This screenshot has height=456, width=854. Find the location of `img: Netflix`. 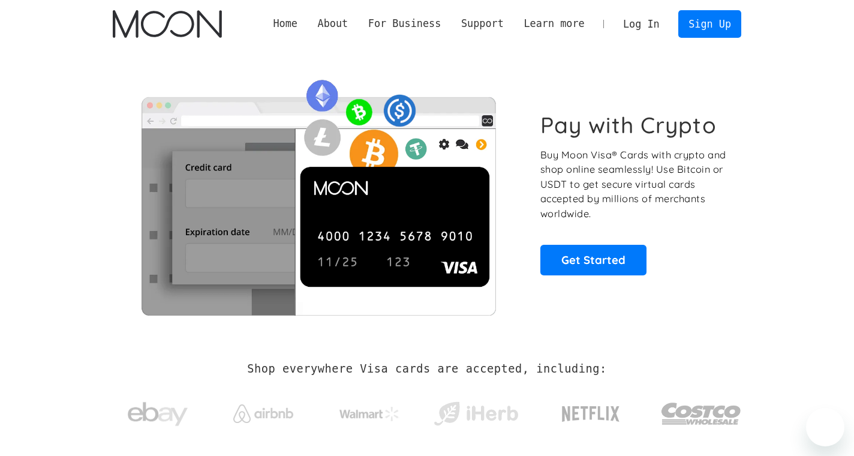

img: Netflix is located at coordinates (591, 414).